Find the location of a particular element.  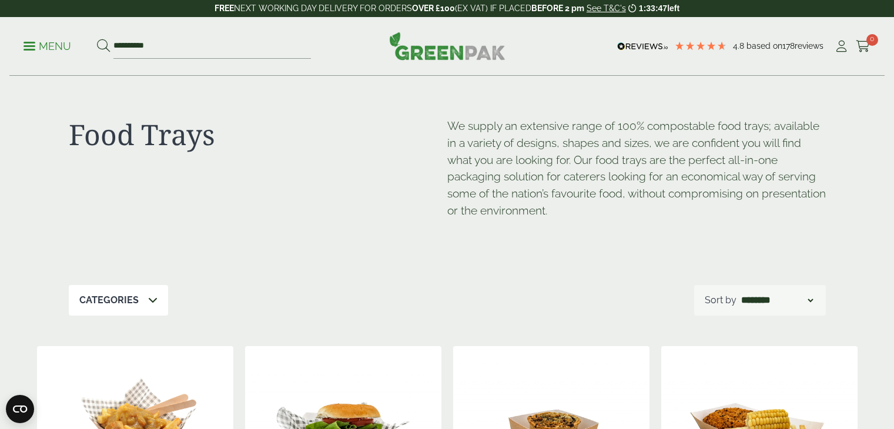

p: Menu is located at coordinates (47, 46).